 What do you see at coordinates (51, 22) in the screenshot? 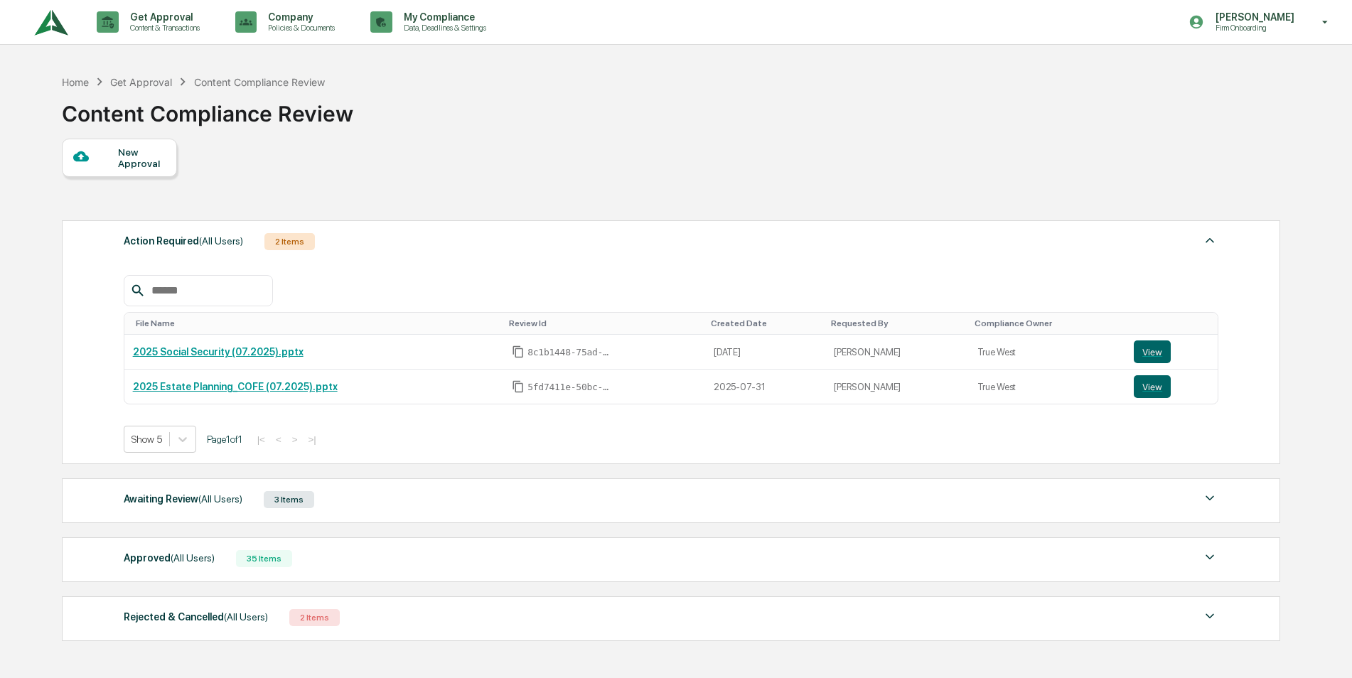
I see `img: logo` at bounding box center [51, 22].